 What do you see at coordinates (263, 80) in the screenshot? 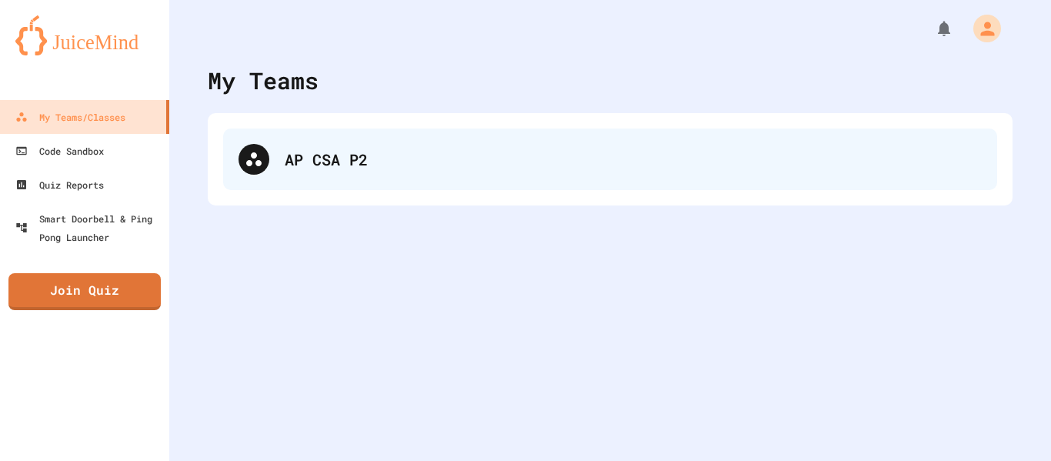
I see `div: My Teams` at bounding box center [263, 80].